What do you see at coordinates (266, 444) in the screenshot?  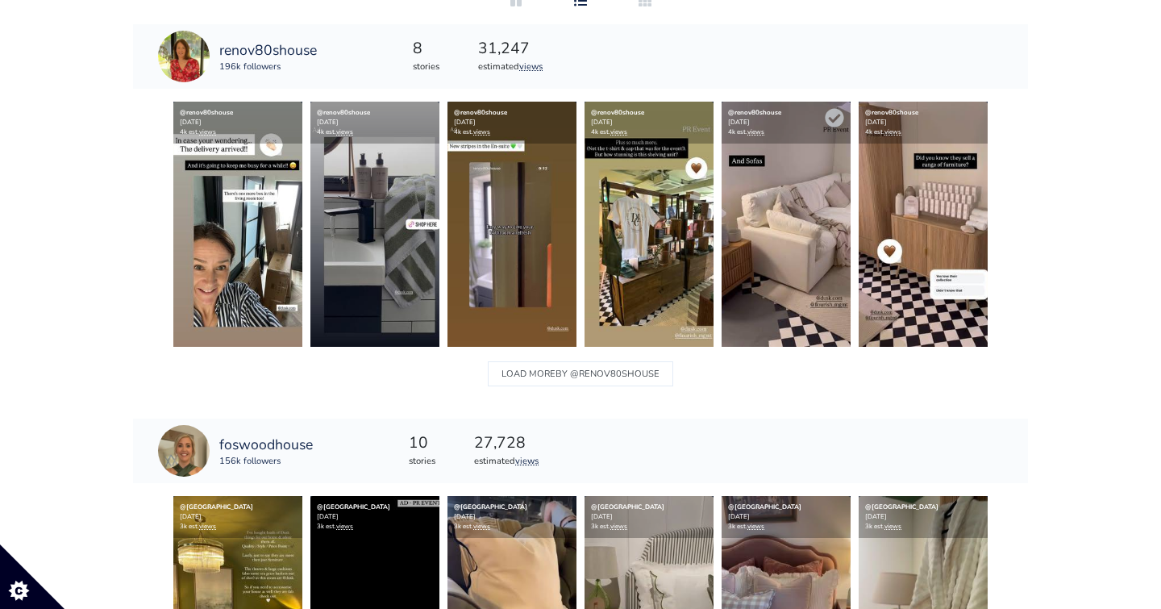 I see `a: foswoodhouse` at bounding box center [266, 444].